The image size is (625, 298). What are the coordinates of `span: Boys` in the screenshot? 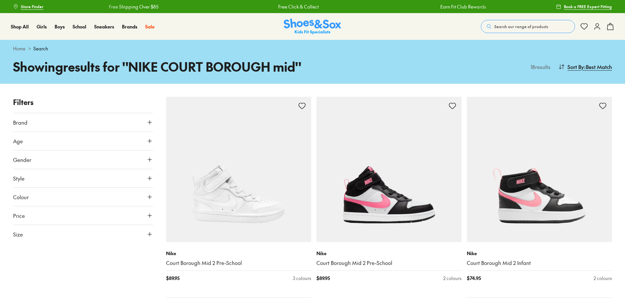 It's located at (60, 26).